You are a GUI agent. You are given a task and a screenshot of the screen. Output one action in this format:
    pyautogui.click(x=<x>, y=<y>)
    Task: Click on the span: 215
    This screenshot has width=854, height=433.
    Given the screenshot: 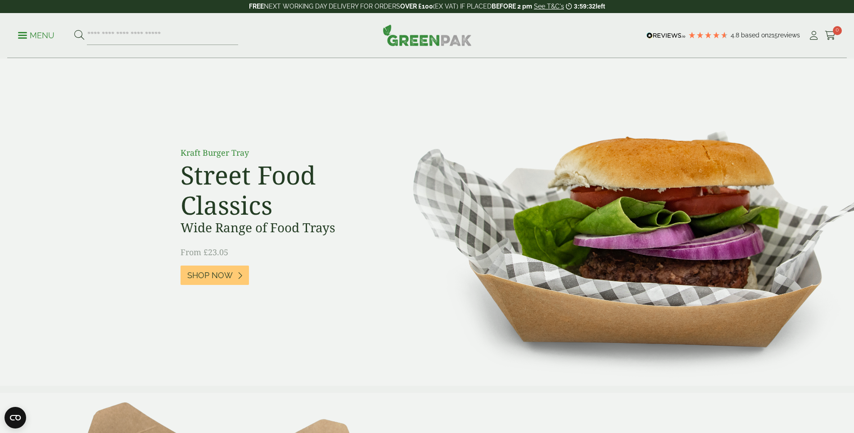 What is the action you would take?
    pyautogui.click(x=773, y=35)
    